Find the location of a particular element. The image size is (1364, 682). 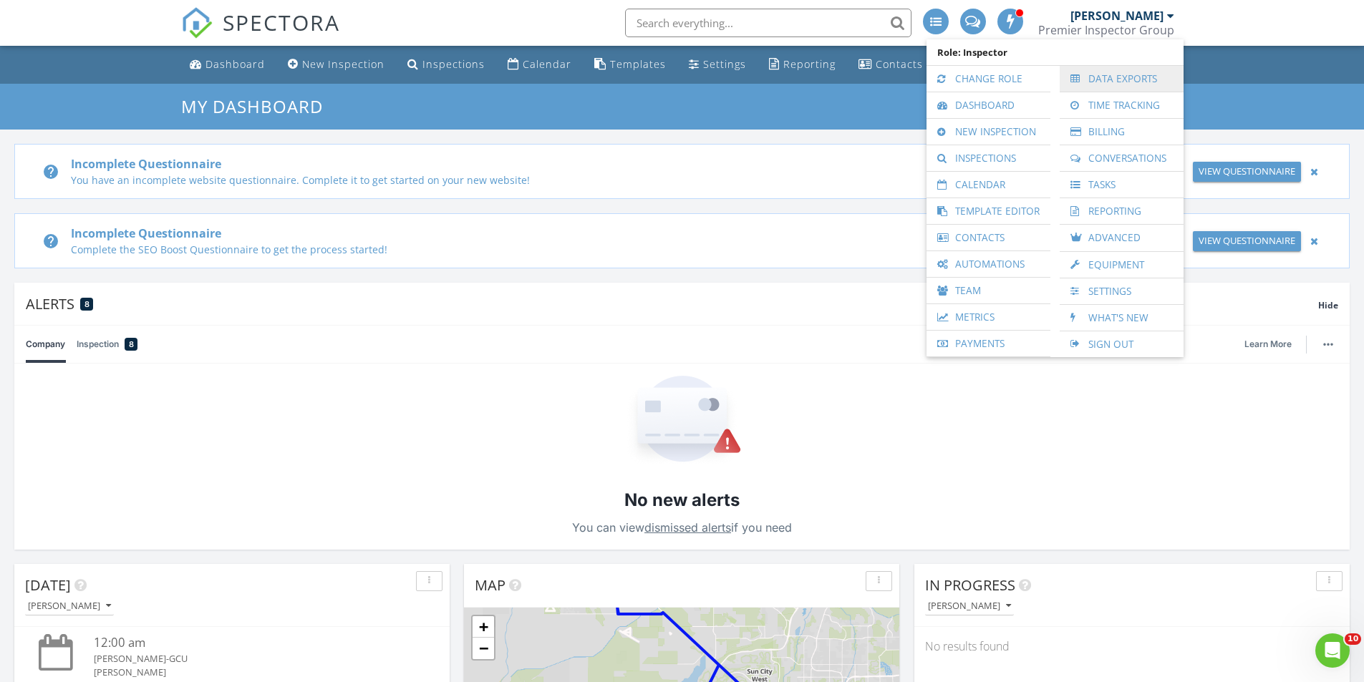

span: Role: Inspector is located at coordinates (1054, 52).